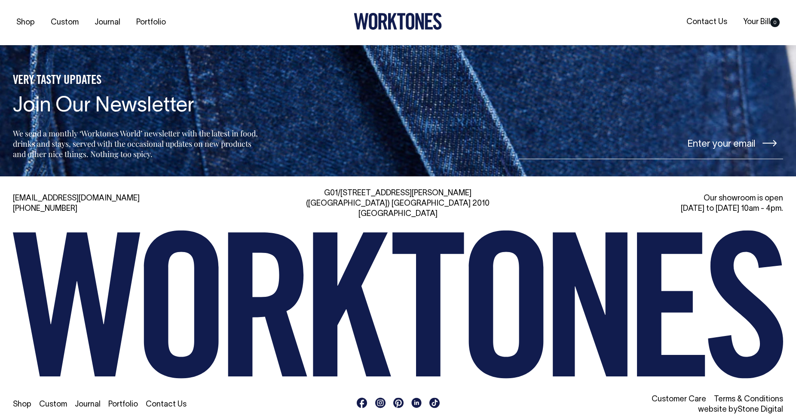 Image resolution: width=796 pixels, height=416 pixels. I want to click on p: We send a monthly ‘Worktones World’ newsletter with the latest in food, drinks and stays, served ..., so click(137, 144).